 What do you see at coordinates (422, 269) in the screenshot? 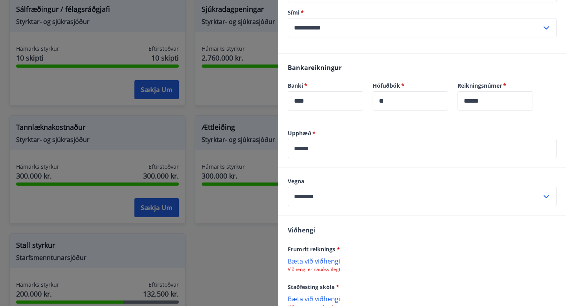
I see `p: Viðhengi er nauðsynlegt!` at bounding box center [422, 269].